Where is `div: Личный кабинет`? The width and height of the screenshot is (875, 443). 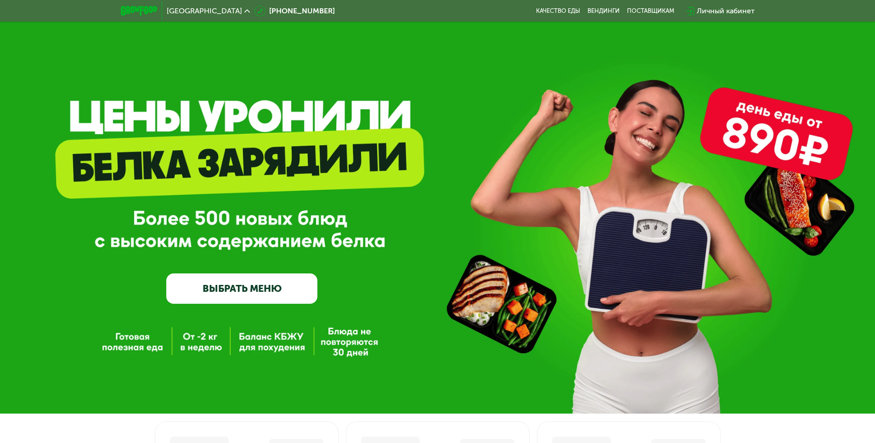 div: Личный кабинет is located at coordinates (725, 11).